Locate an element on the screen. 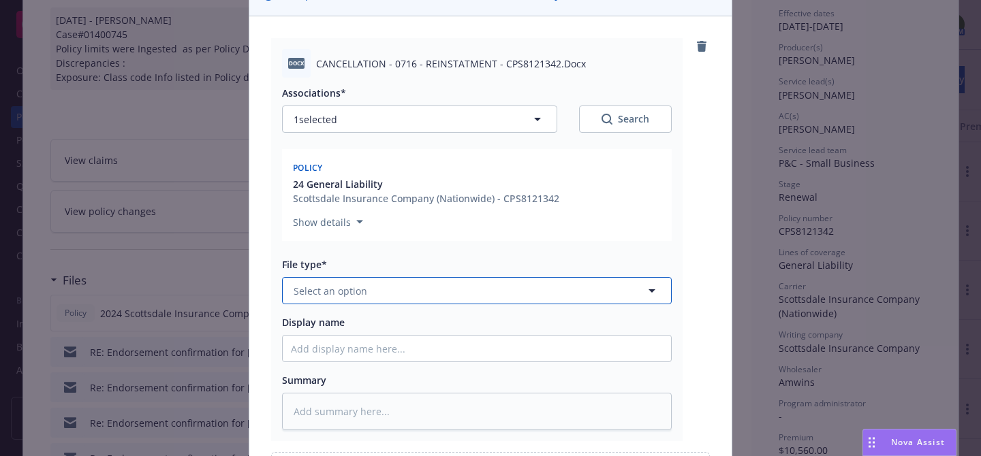 This screenshot has height=456, width=981. span: Nova Assist is located at coordinates (918, 442).